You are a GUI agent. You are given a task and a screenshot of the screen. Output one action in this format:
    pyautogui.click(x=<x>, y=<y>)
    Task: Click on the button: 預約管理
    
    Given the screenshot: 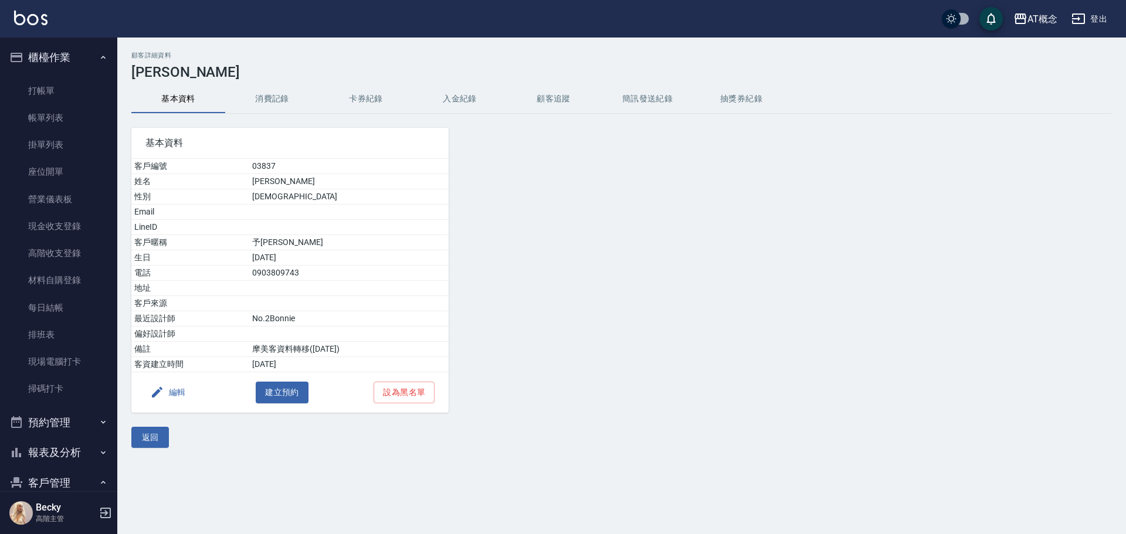 What is the action you would take?
    pyautogui.click(x=59, y=423)
    